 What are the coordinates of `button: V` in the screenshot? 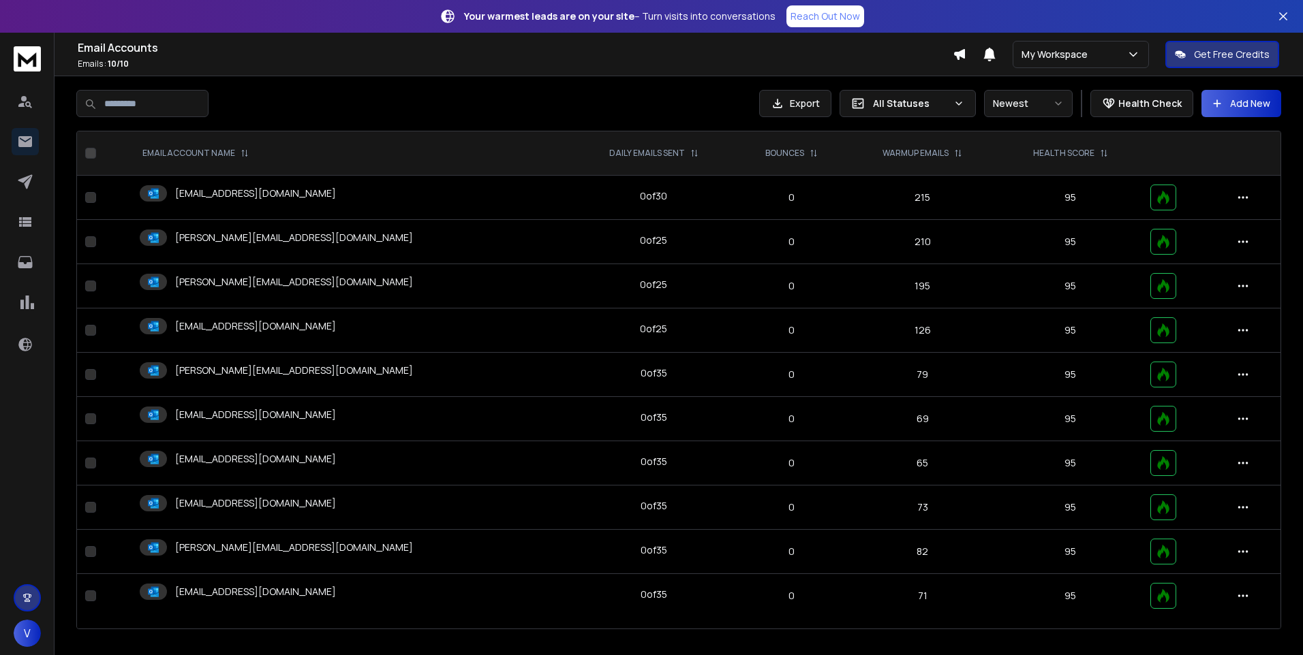 It's located at (27, 634).